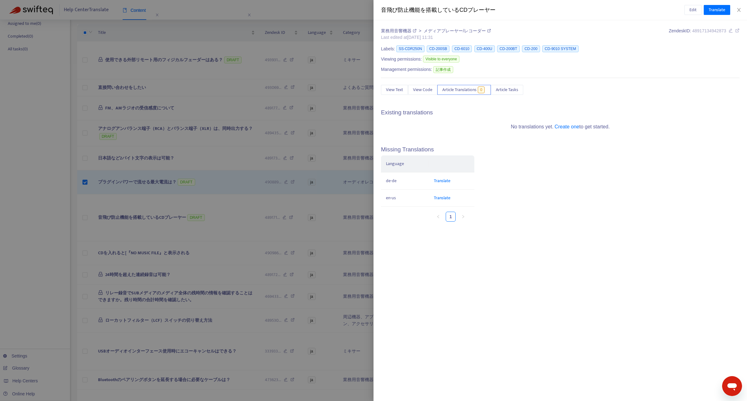  What do you see at coordinates (394, 90) in the screenshot?
I see `span: View Text` at bounding box center [394, 90].